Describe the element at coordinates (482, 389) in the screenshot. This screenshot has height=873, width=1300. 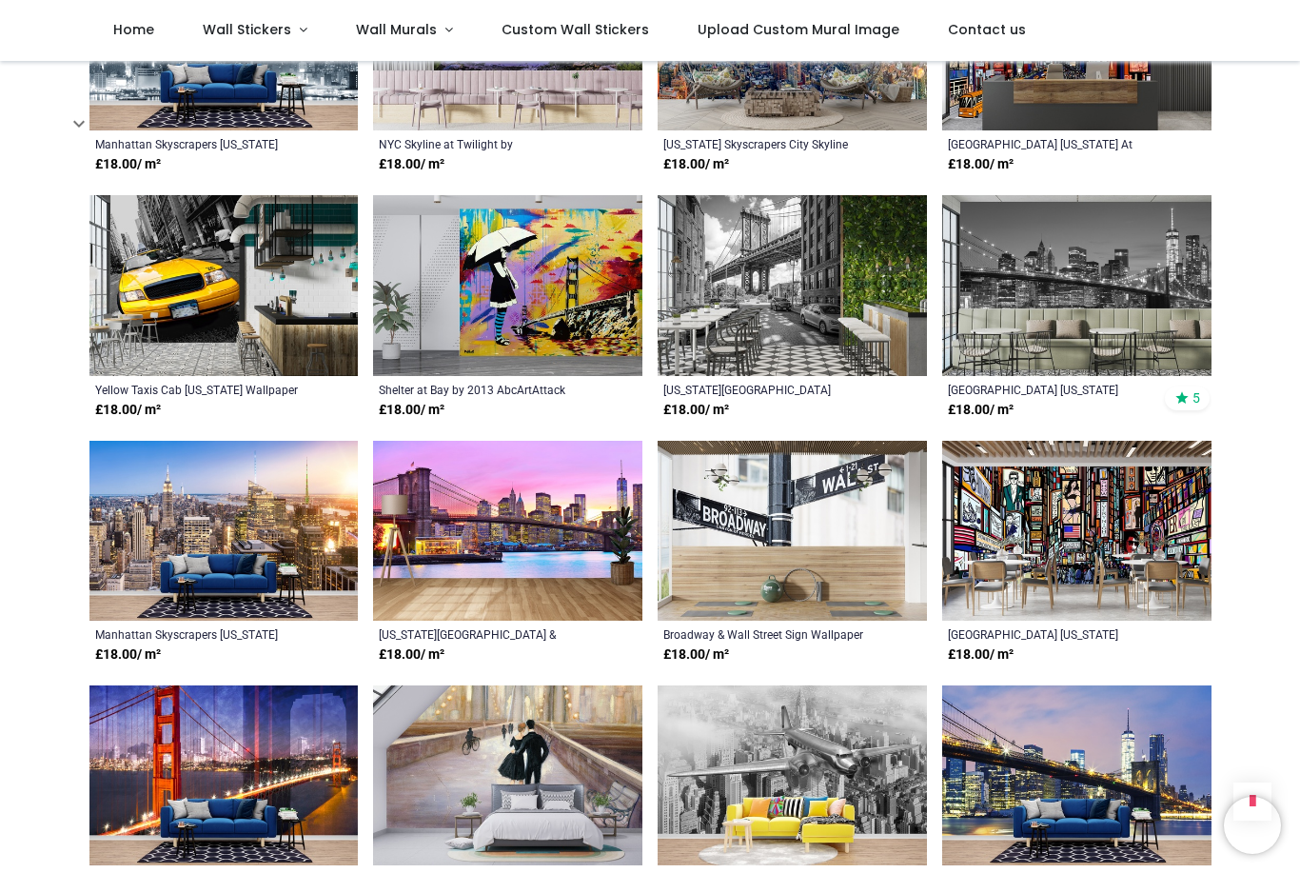
I see `div: Shelter at Bay by 2013 AbcArtAttack` at that location.